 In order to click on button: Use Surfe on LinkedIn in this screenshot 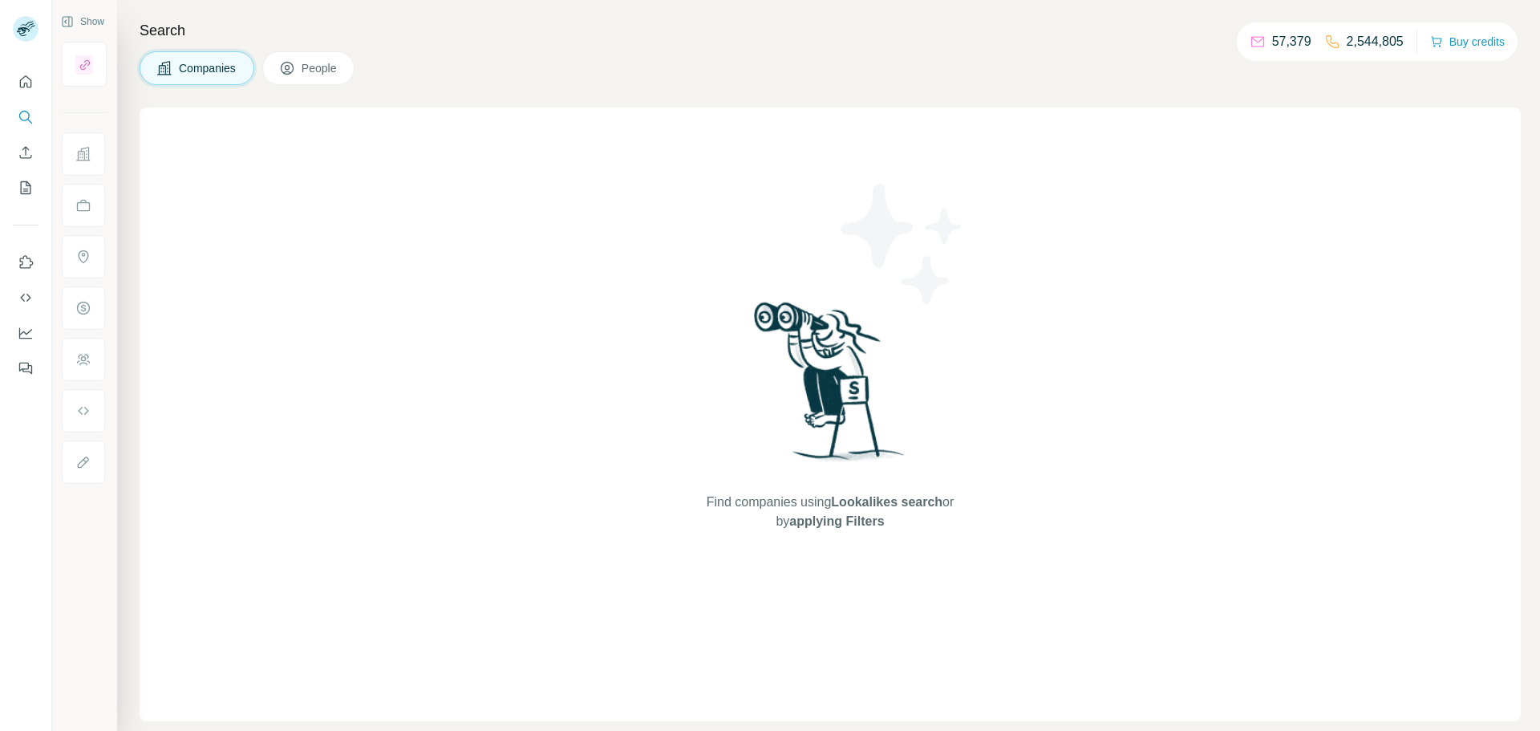, I will do `click(26, 262)`.